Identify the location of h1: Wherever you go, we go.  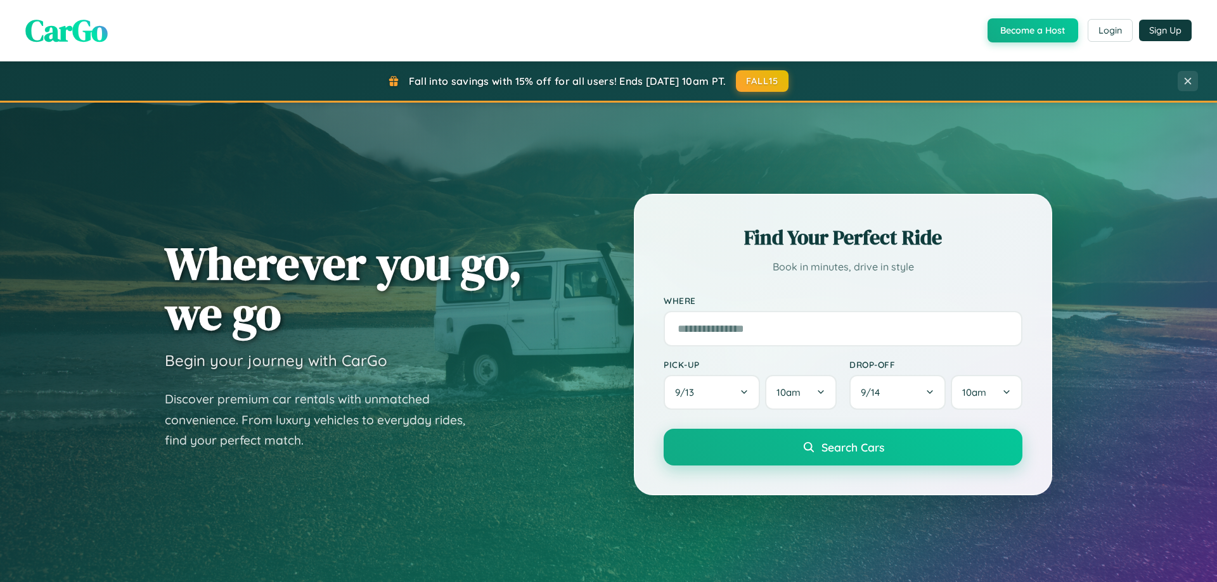
(343, 288).